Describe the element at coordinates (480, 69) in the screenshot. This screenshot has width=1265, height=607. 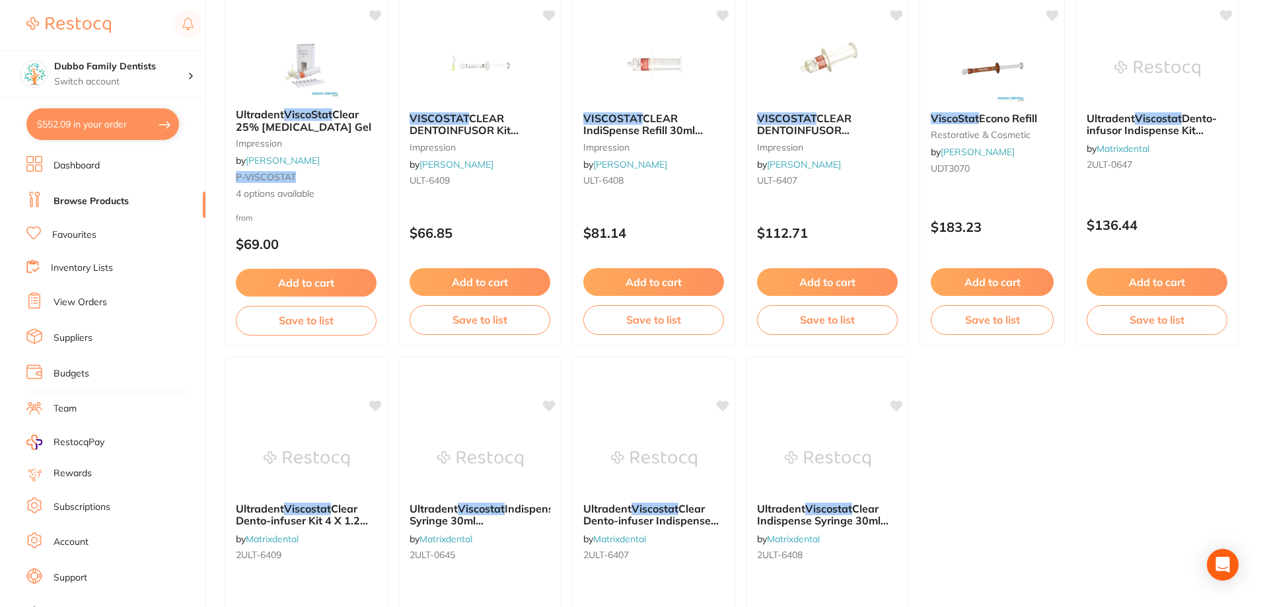
I see `img: VISCOSTAT CLEAR DENTOINFUSOR Kit 4x1.2ml Syringe 20 Tips` at that location.